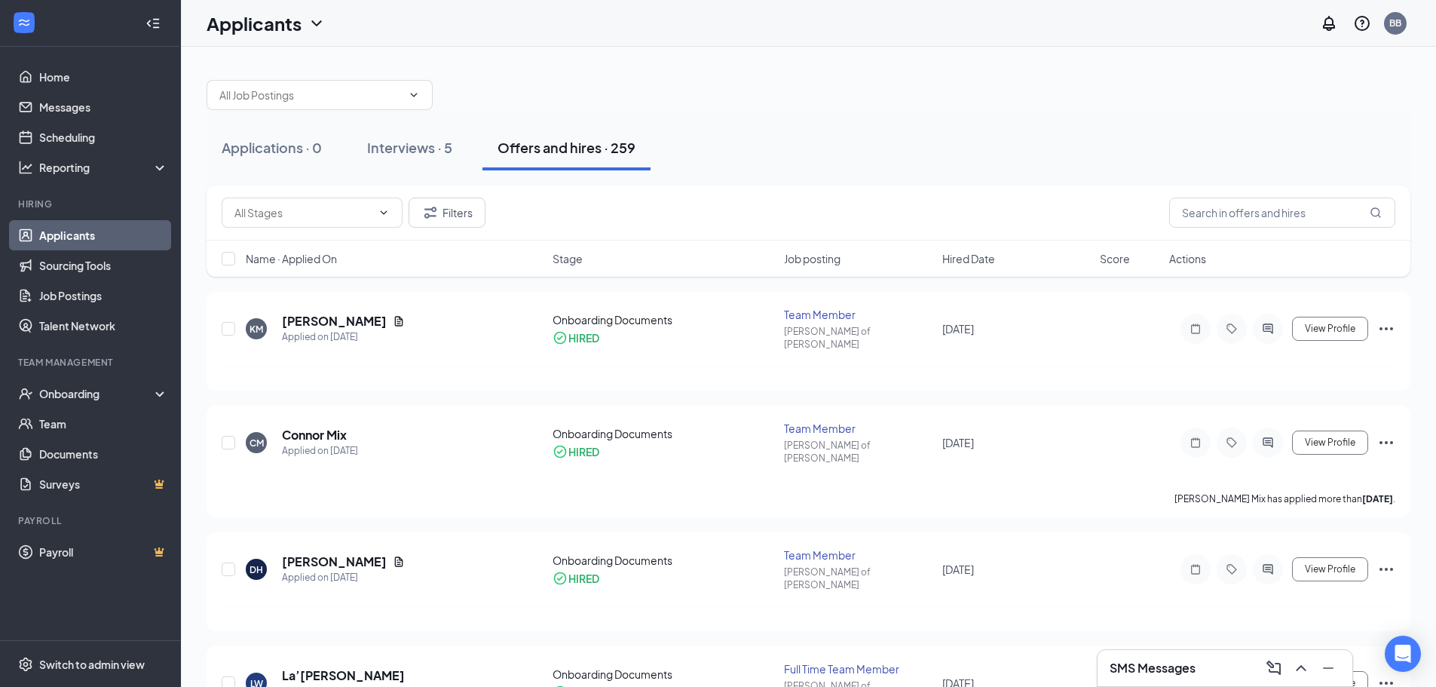 The width and height of the screenshot is (1436, 687). What do you see at coordinates (303, 213) in the screenshot?
I see `input: All Stages` at bounding box center [303, 213].